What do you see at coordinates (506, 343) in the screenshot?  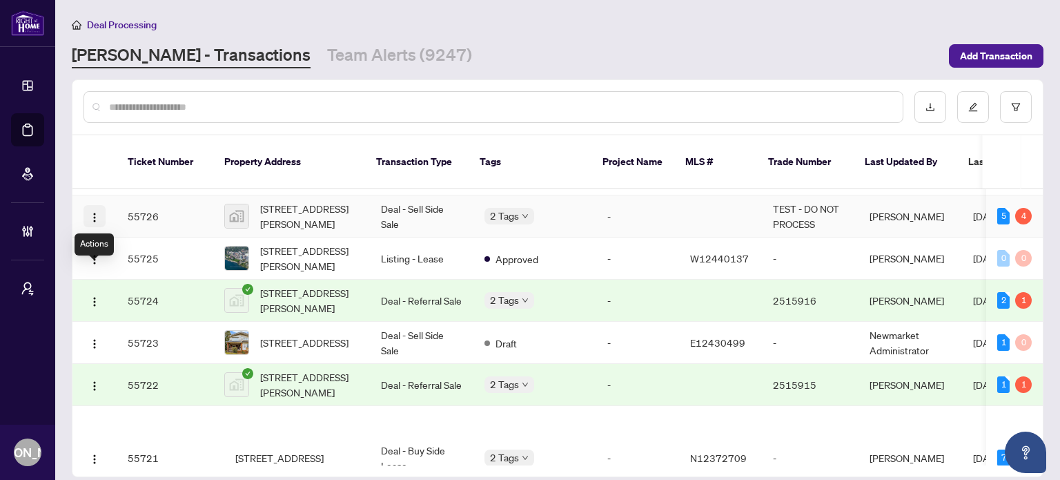 I see `span: Draft` at bounding box center [506, 343].